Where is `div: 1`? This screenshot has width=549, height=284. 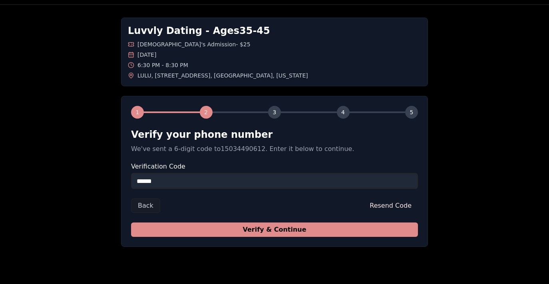 div: 1 is located at coordinates (138, 112).